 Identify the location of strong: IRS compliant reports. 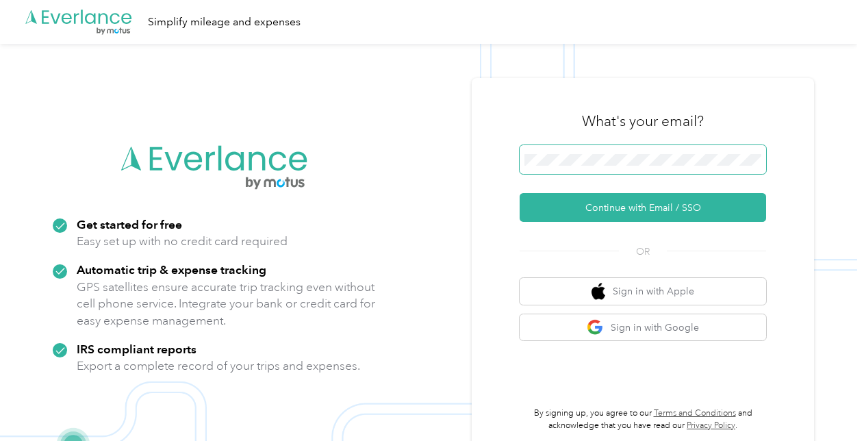
(136, 349).